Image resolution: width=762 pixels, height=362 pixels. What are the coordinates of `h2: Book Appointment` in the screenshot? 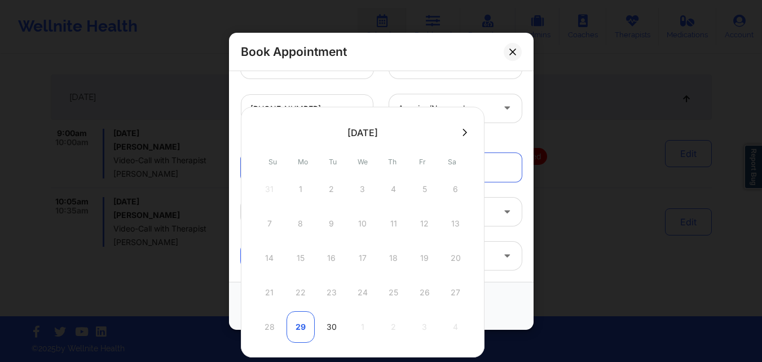 It's located at (294, 51).